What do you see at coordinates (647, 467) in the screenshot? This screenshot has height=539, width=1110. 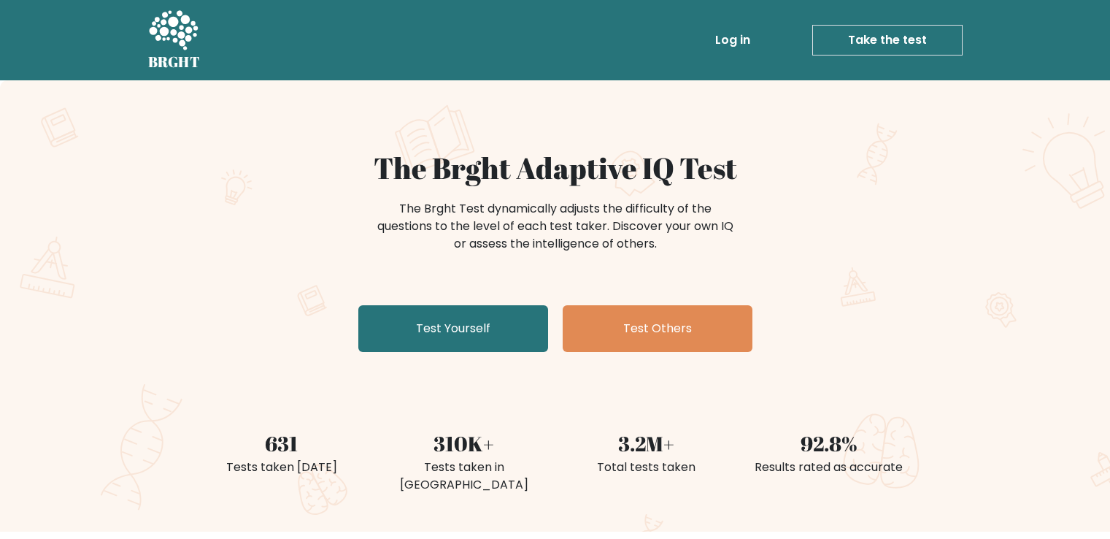 I see `div: Total tests taken` at bounding box center [647, 467].